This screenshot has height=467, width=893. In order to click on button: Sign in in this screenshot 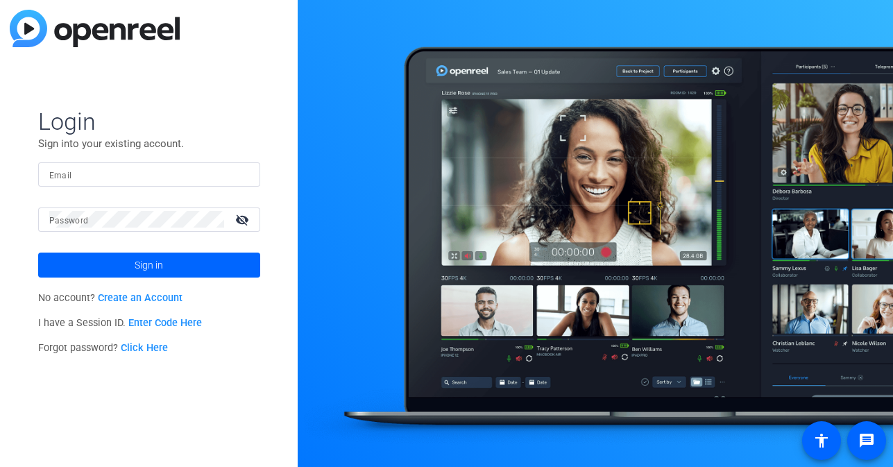, I will do `click(149, 265)`.